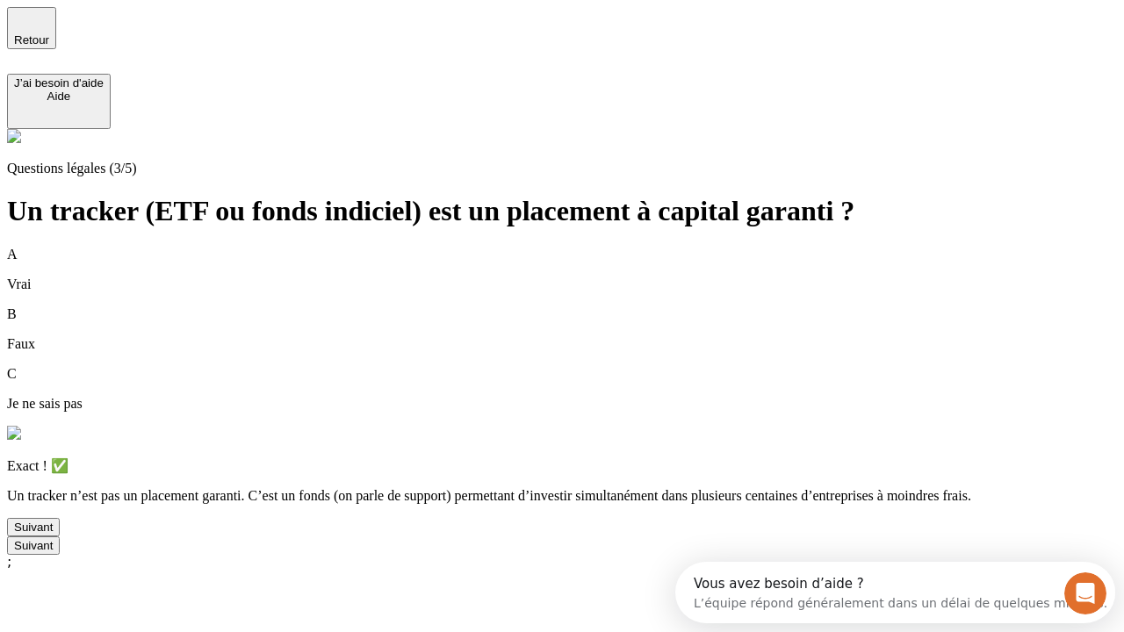 The height and width of the screenshot is (632, 1124). I want to click on p: A, so click(562, 255).